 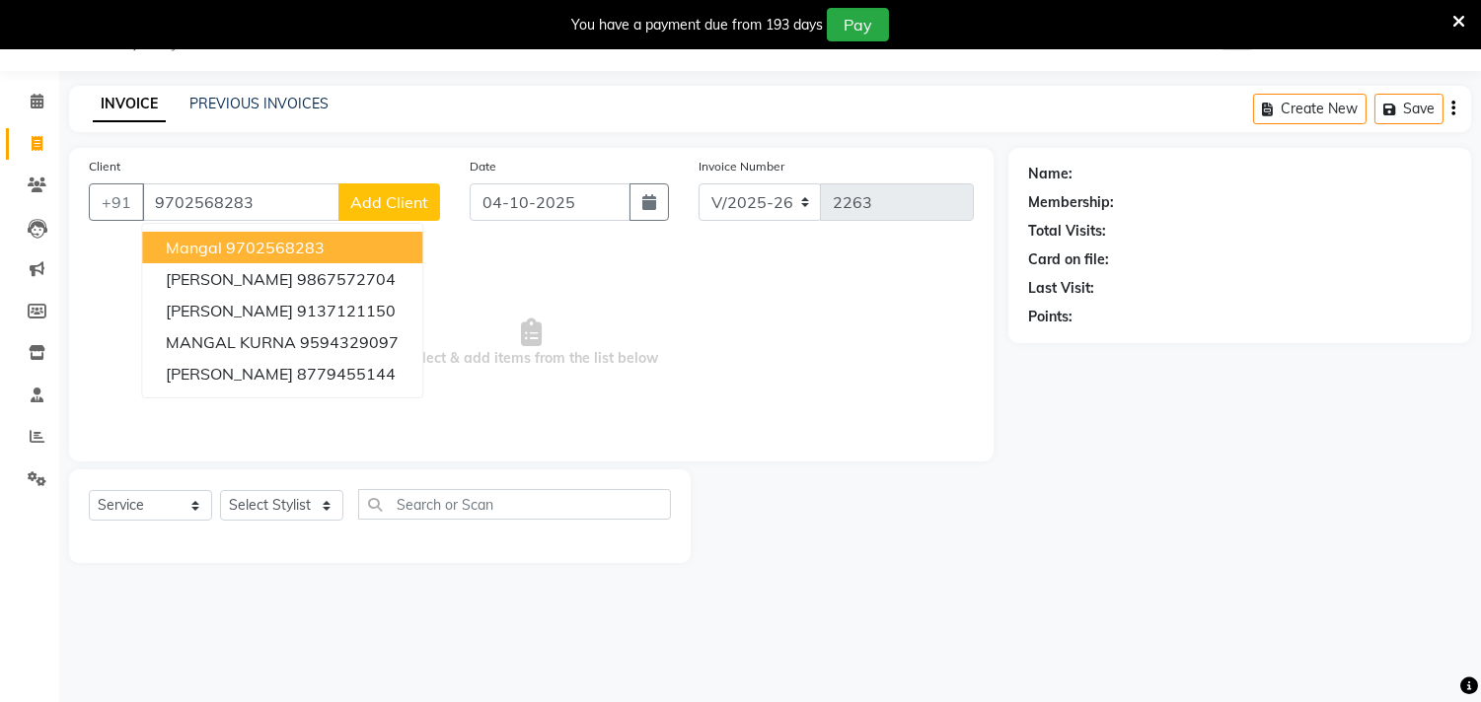 What do you see at coordinates (1066, 231) in the screenshot?
I see `div: Total Visits:` at bounding box center [1066, 231].